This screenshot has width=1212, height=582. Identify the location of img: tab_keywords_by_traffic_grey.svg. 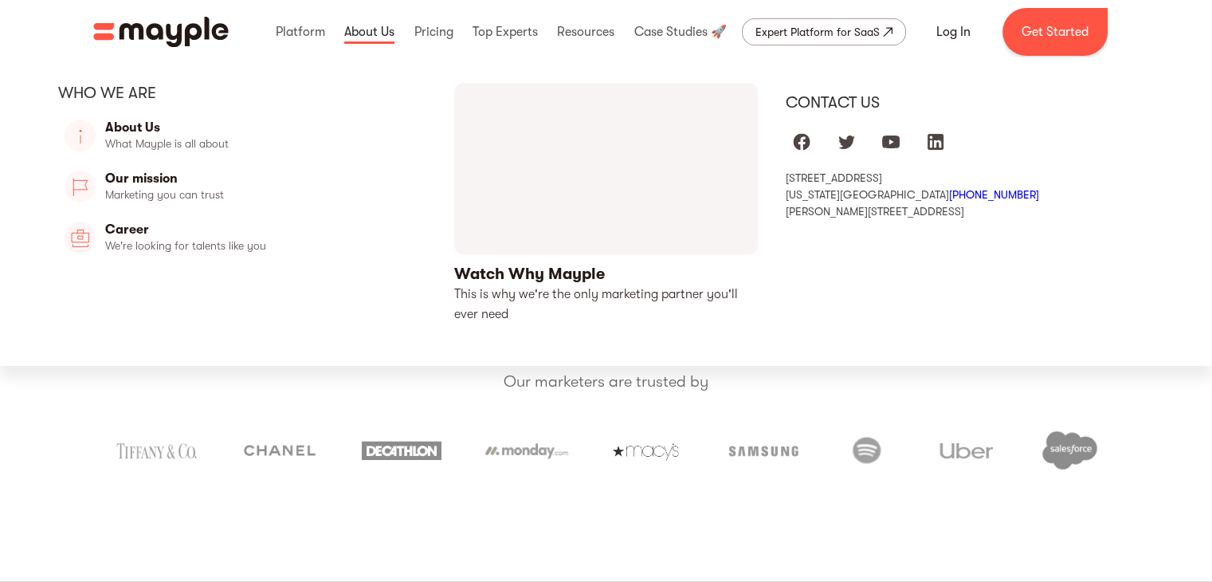
(165, 99).